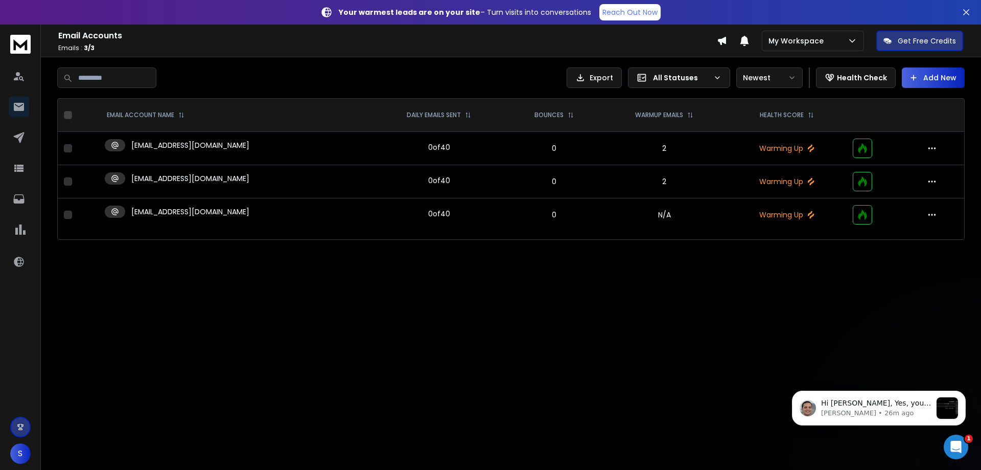  What do you see at coordinates (387, 36) in the screenshot?
I see `h1: Email Accounts` at bounding box center [387, 36].